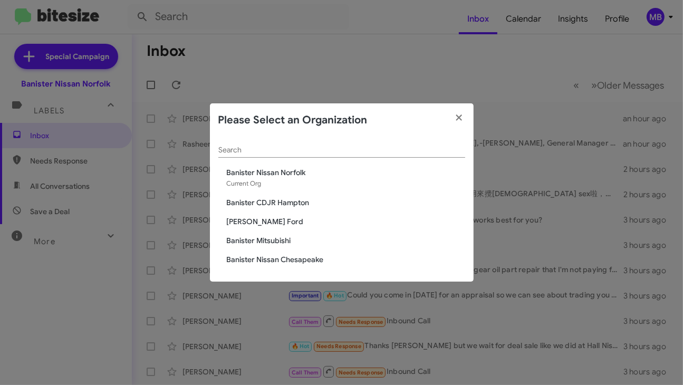 The image size is (683, 385). Describe the element at coordinates (346, 203) in the screenshot. I see `span: Banister CDJR Hampton` at that location.